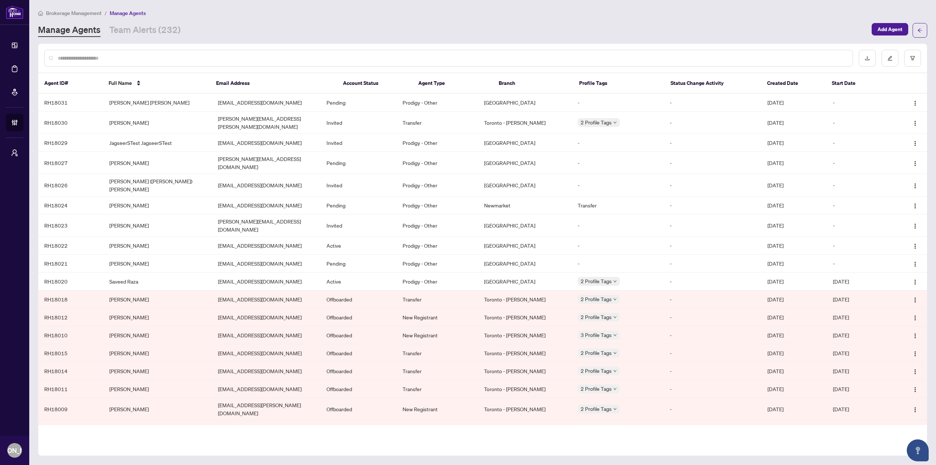  I want to click on span: home, so click(41, 13).